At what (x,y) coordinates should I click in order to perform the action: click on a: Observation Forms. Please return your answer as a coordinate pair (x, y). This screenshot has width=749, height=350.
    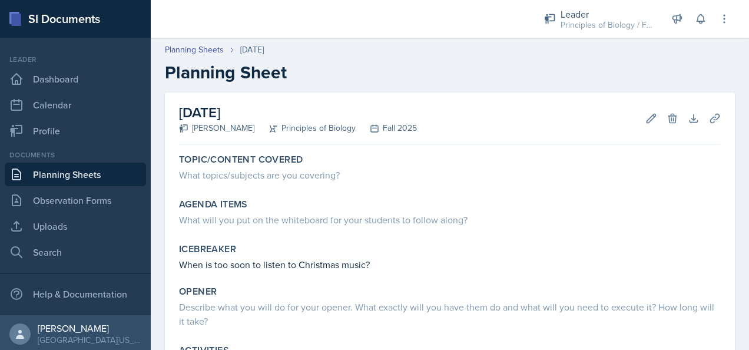
    Looking at the image, I should click on (75, 200).